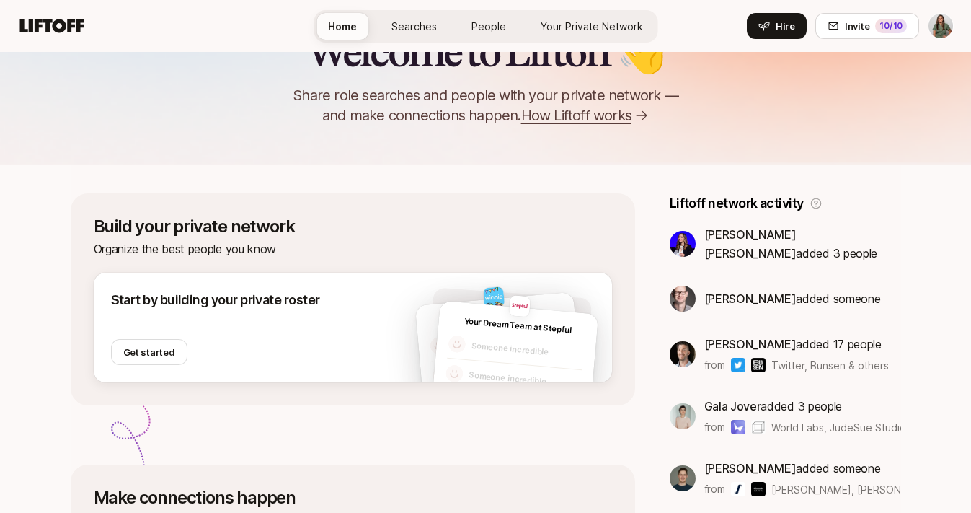  What do you see at coordinates (867, 26) in the screenshot?
I see `button: Invite10/10` at bounding box center [867, 26].